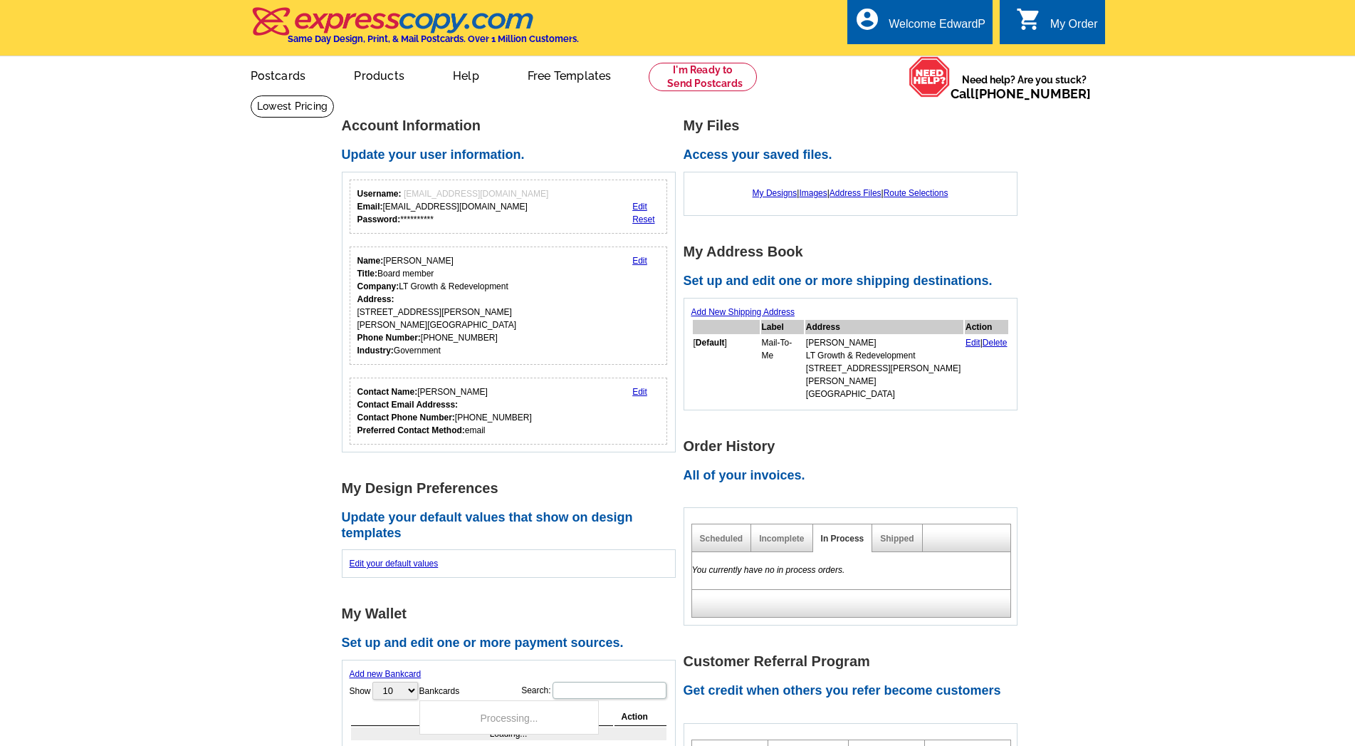 This screenshot has height=746, width=1355. I want to click on a: Incomplete, so click(781, 538).